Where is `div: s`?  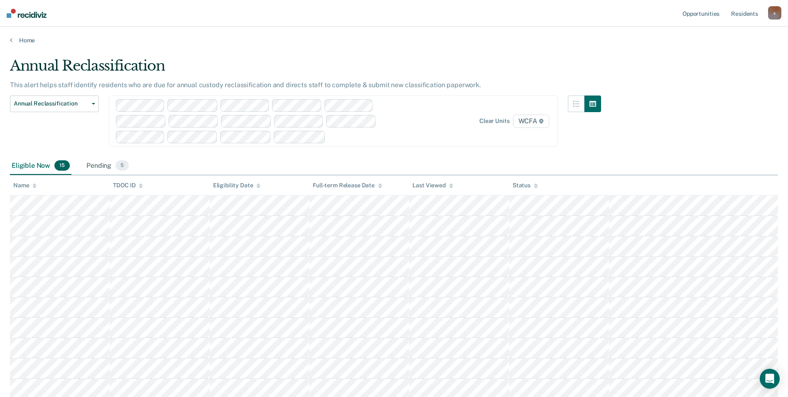 div: s is located at coordinates (775, 13).